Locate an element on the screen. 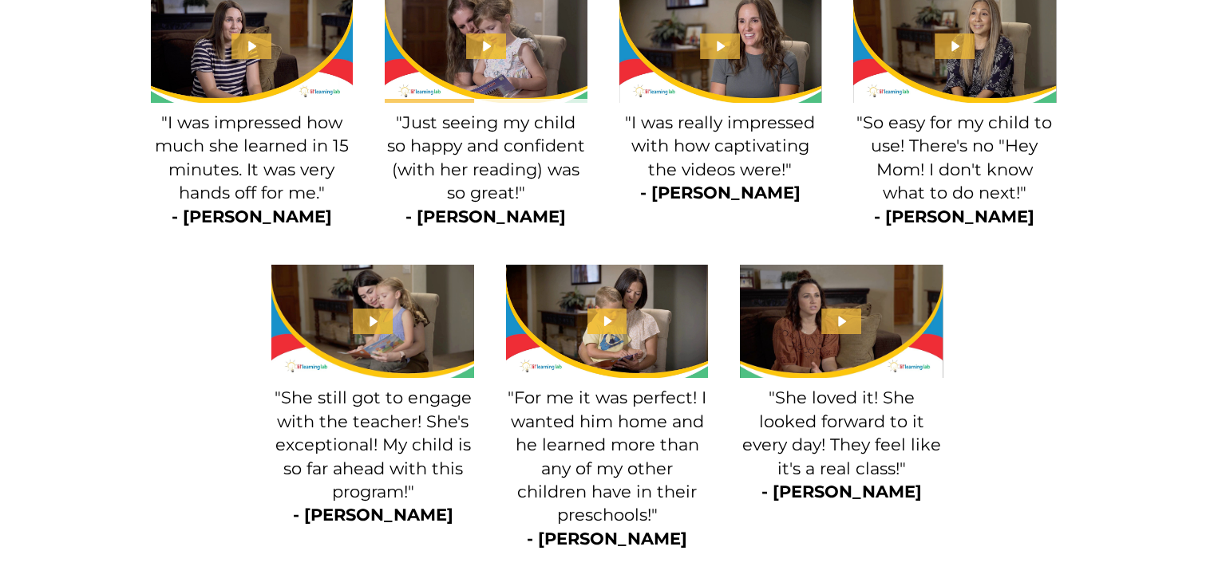 Image resolution: width=1214 pixels, height=582 pixels. button: Play Video: file-uploads/sites/2147505858/video/78cd27-6740-b0f-78e4-b38415cac28d_Video_5.mp4 is located at coordinates (373, 322).